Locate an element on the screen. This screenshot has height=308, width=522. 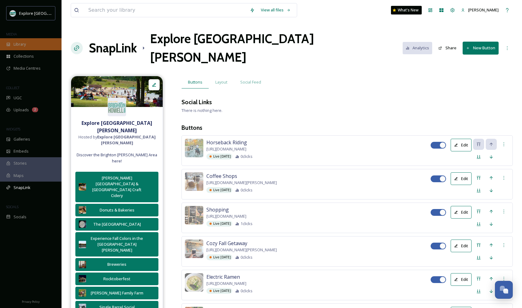
span: Collections is located at coordinates (24, 56).